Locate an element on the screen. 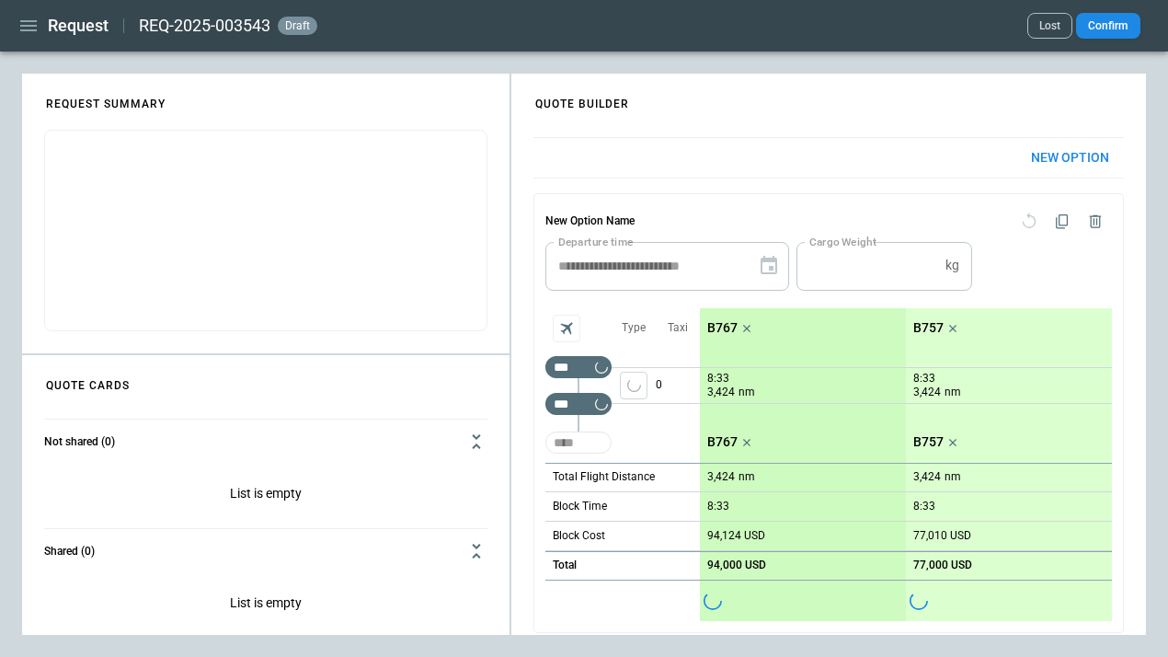 This screenshot has height=657, width=1168. label: Cargo Weight is located at coordinates (843, 241).